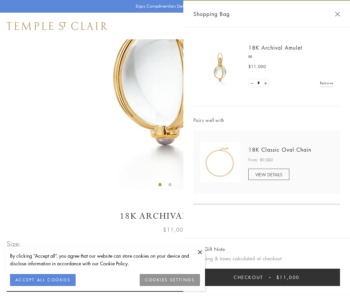  I want to click on button: Checkout $11,000, so click(267, 278).